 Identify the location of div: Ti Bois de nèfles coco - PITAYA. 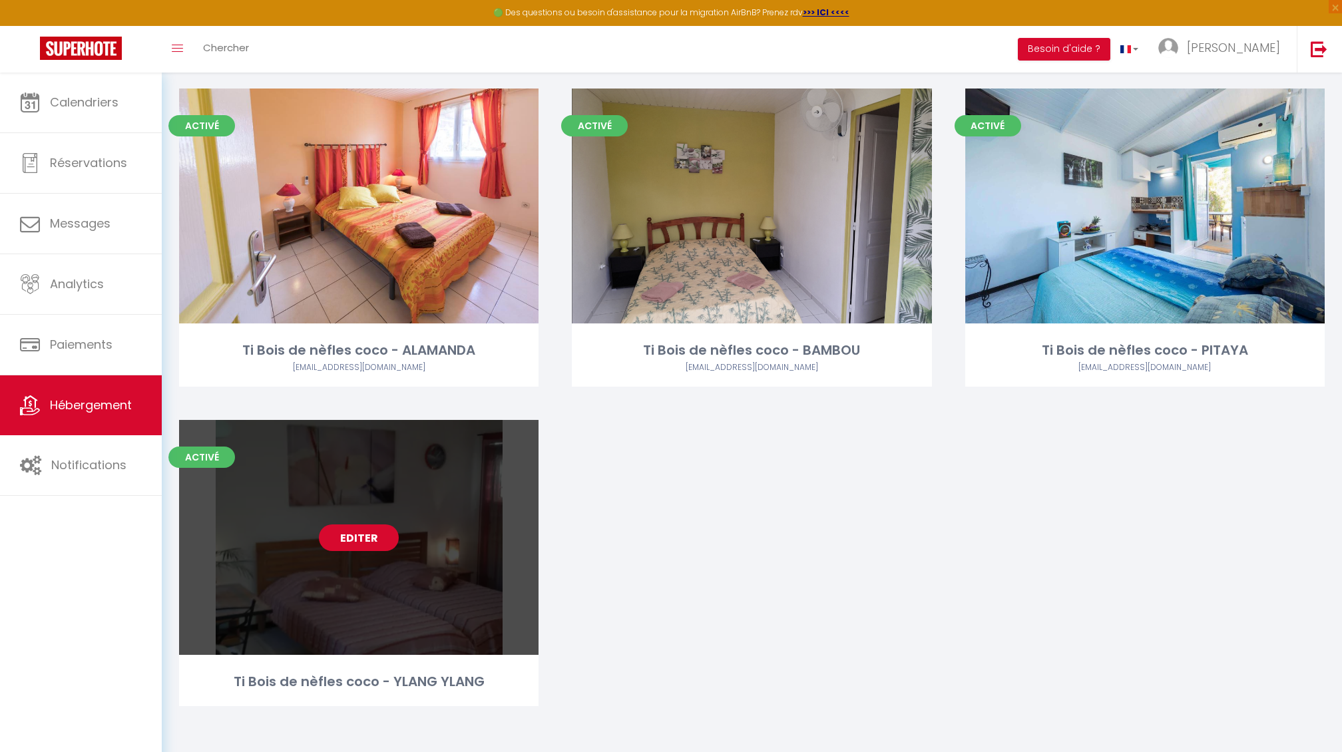
(1145, 350).